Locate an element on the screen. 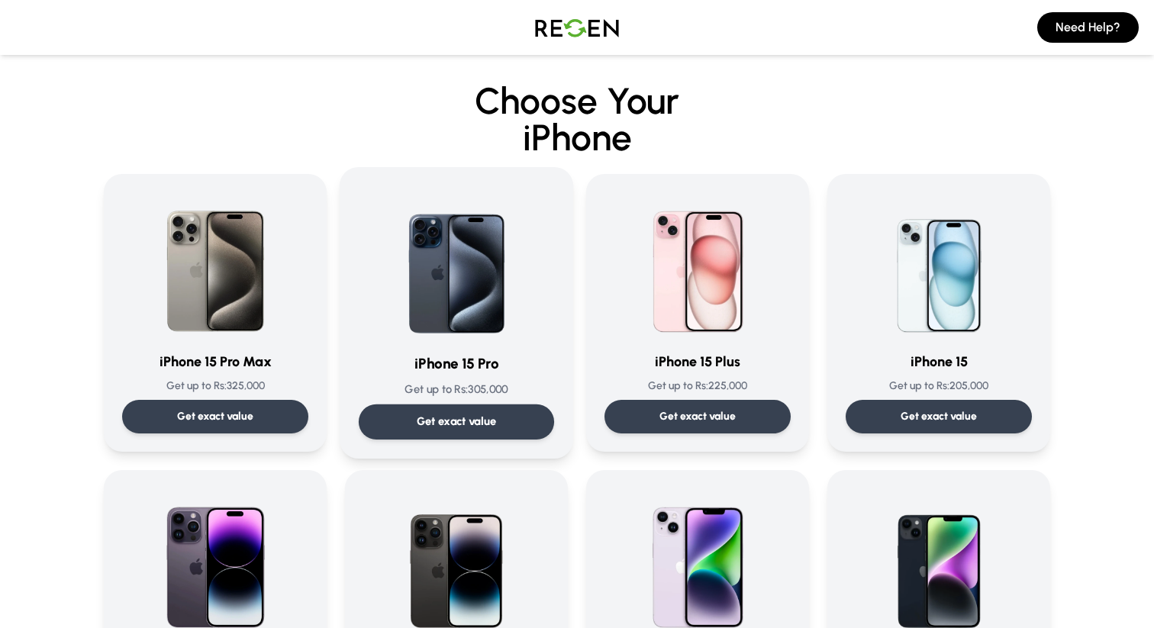  img: iPhone 15 Pro is located at coordinates (457, 263).